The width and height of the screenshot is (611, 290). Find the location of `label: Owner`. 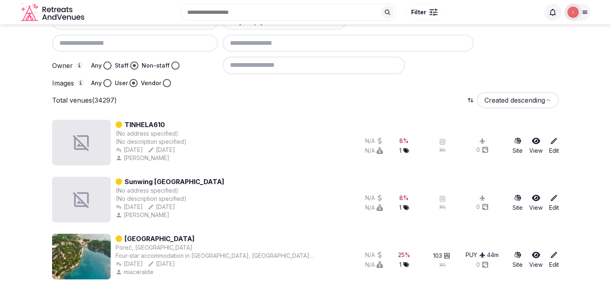

label: Owner is located at coordinates (68, 65).